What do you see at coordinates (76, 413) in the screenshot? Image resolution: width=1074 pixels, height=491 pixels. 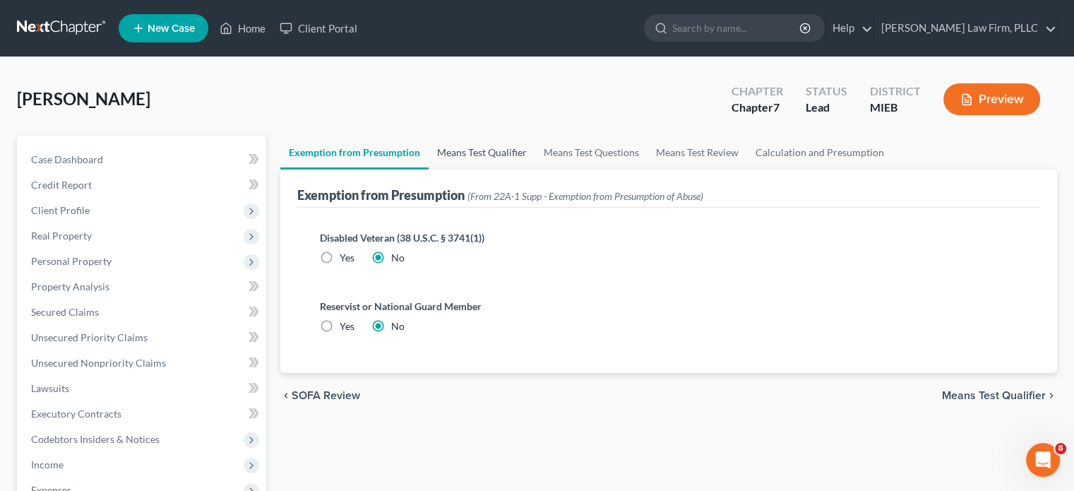 I see `span: Executory Contracts` at bounding box center [76, 413].